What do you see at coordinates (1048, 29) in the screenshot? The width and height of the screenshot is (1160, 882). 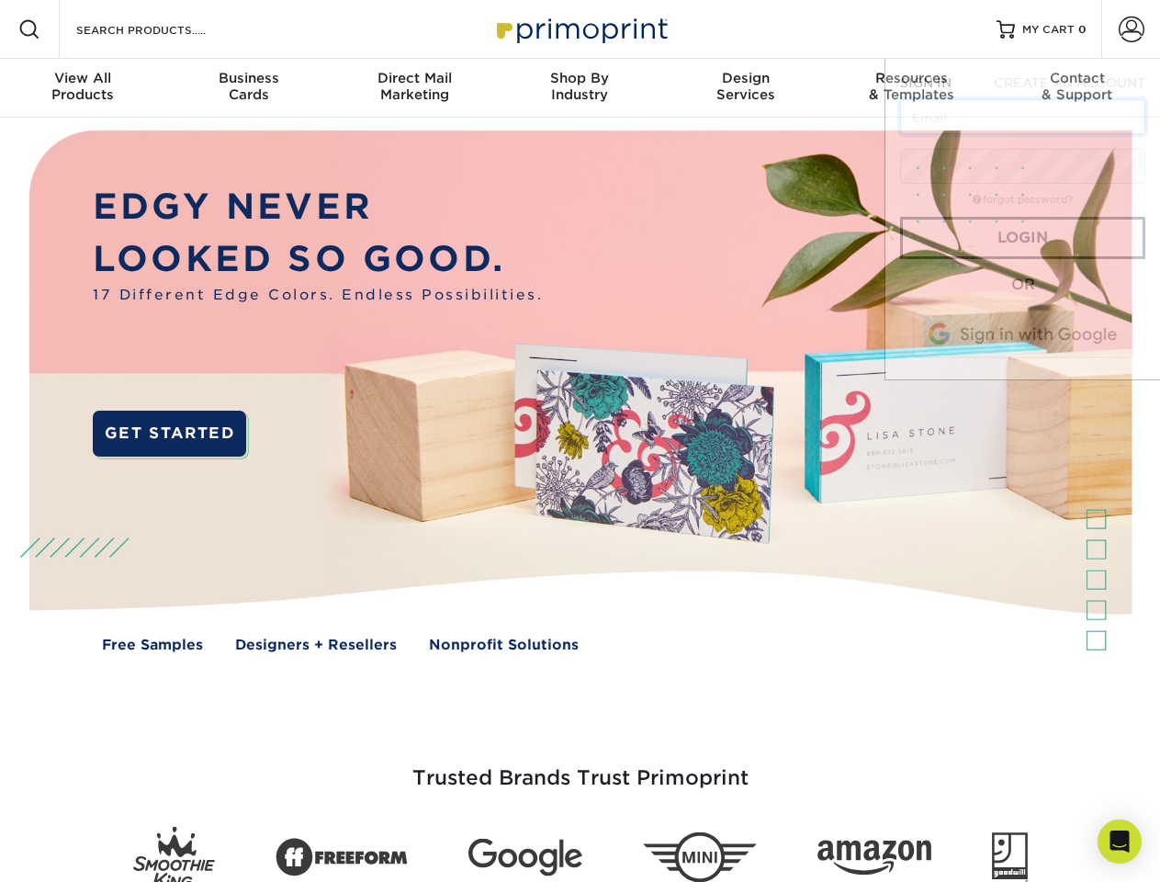 I see `span: MY CART` at bounding box center [1048, 29].